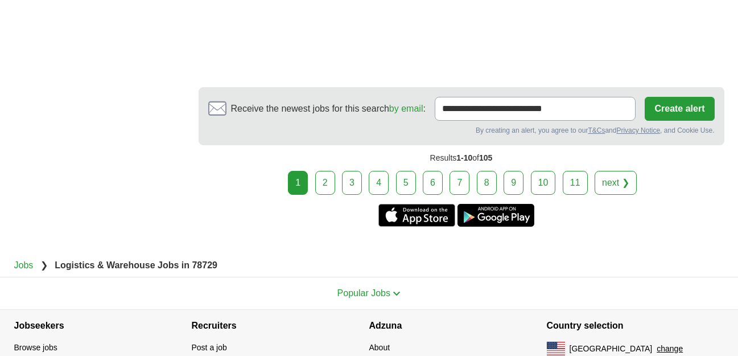 The height and width of the screenshot is (356, 738). Describe the element at coordinates (406, 108) in the screenshot. I see `a: by email` at that location.